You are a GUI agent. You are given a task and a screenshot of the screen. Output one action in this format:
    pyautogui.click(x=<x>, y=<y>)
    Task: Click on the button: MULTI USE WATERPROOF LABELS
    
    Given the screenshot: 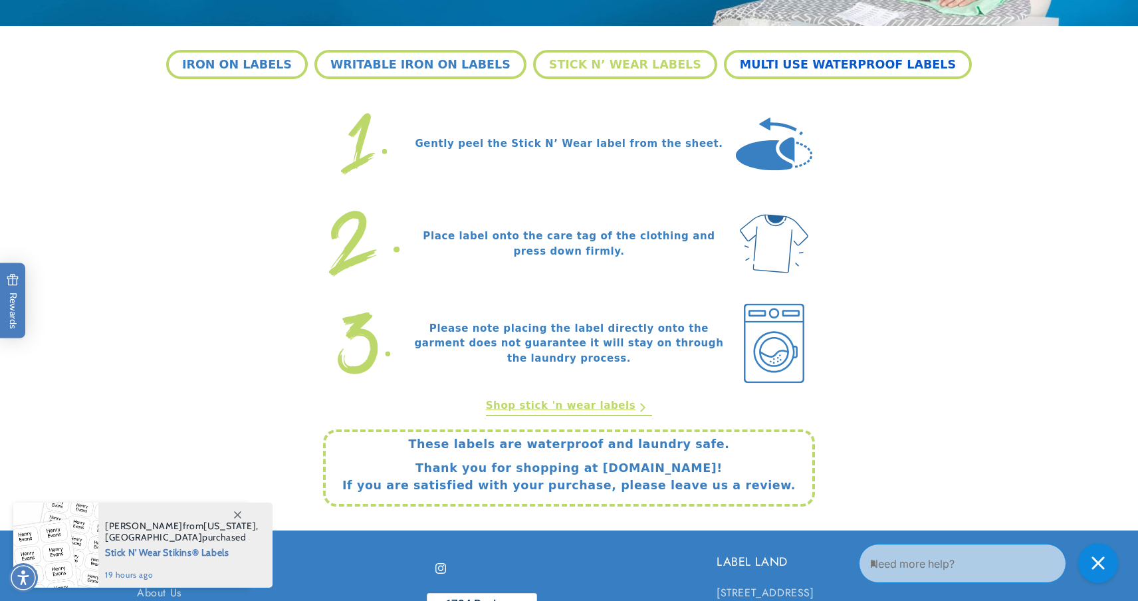 What is the action you would take?
    pyautogui.click(x=847, y=64)
    